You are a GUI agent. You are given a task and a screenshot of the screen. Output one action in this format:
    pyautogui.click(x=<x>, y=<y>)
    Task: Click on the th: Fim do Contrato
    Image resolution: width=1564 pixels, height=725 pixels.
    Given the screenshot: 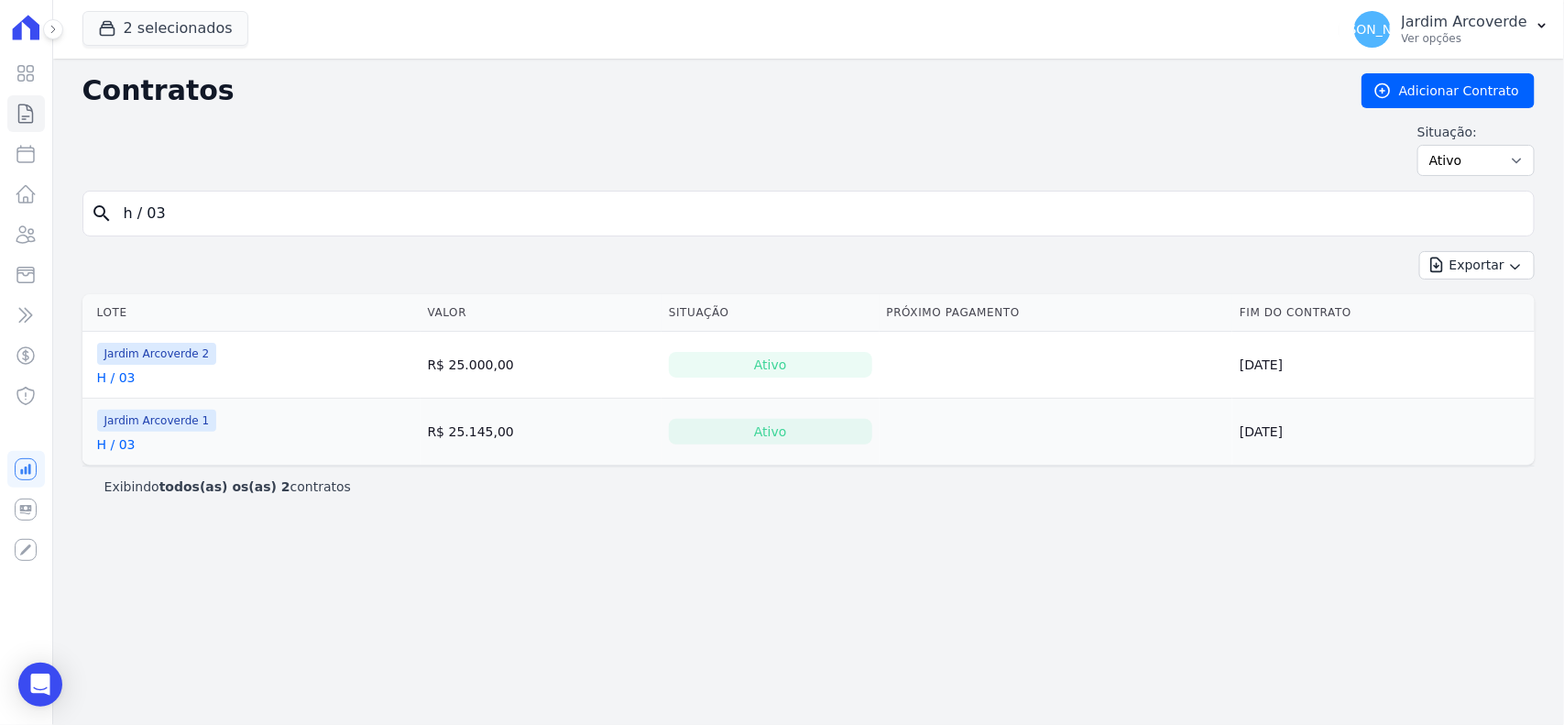 What is the action you would take?
    pyautogui.click(x=1383, y=312)
    